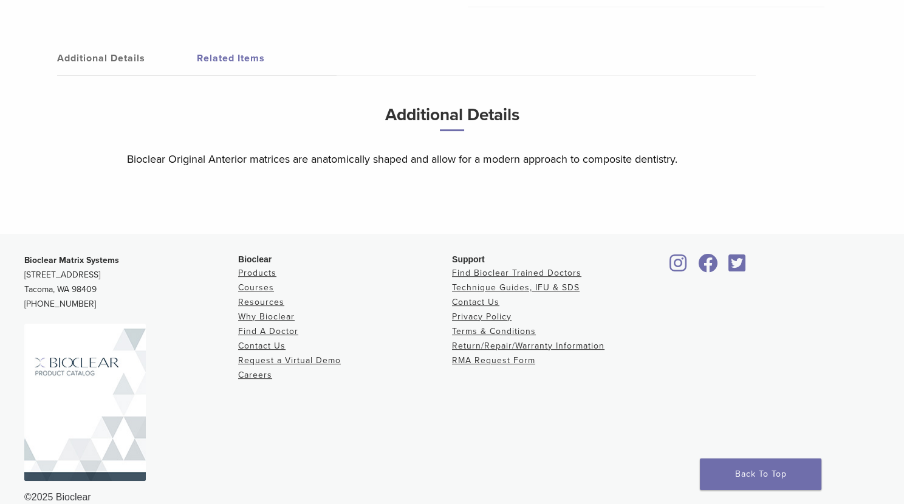 The width and height of the screenshot is (904, 504). I want to click on a: Return/Repair/Warranty Information, so click(528, 346).